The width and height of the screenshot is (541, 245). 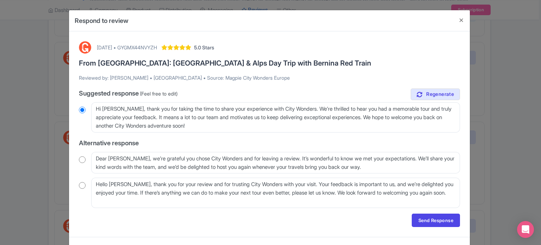 What do you see at coordinates (461, 20) in the screenshot?
I see `button: Close` at bounding box center [461, 20].